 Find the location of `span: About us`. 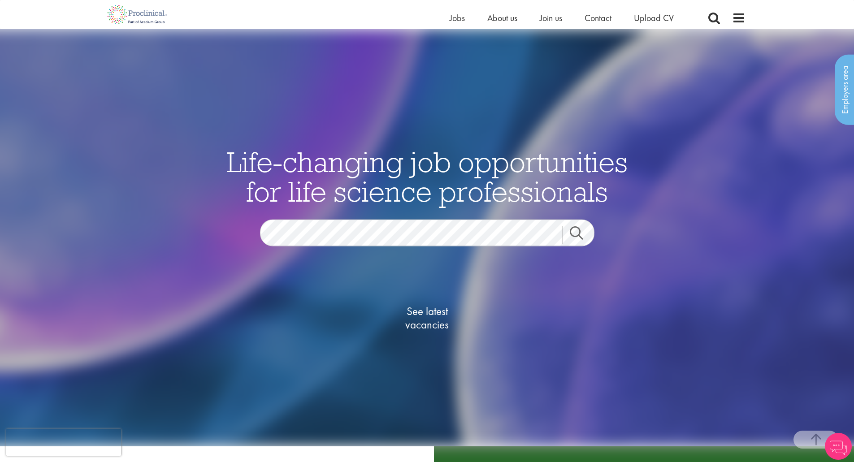

span: About us is located at coordinates (502, 18).